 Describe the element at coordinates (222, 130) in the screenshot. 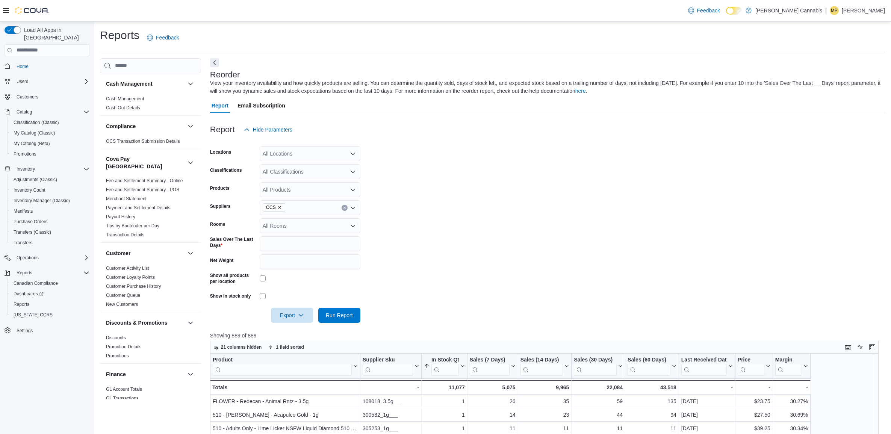

I see `h3: Report` at that location.